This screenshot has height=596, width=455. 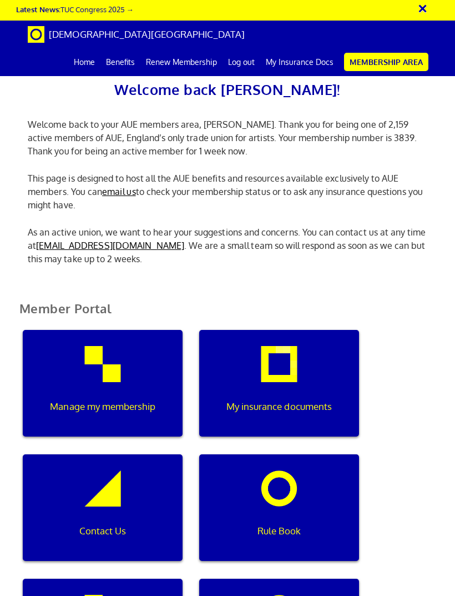 What do you see at coordinates (102, 406) in the screenshot?
I see `p: Manage my membership` at bounding box center [102, 406].